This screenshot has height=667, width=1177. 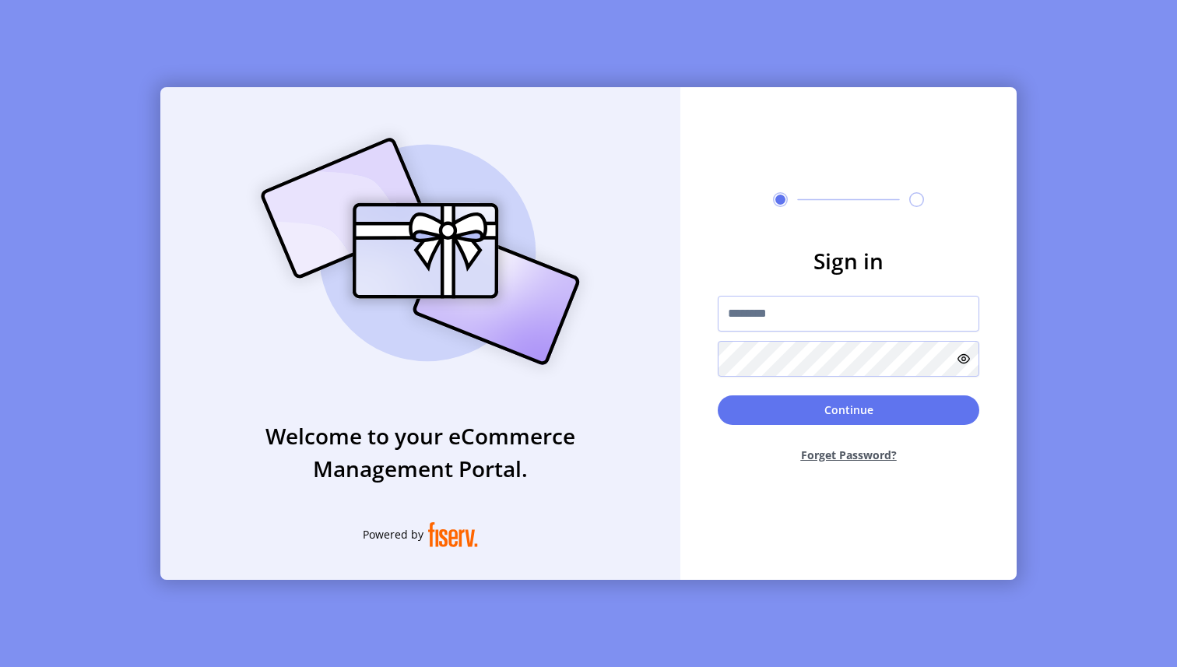 I want to click on h3: Sign in, so click(x=848, y=261).